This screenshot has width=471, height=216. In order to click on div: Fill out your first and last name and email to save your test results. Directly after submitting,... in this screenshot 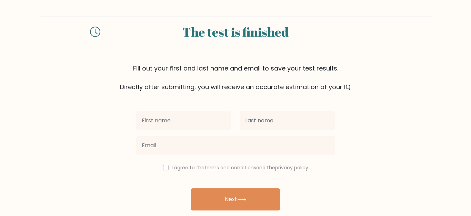, I will do `click(236, 77)`.